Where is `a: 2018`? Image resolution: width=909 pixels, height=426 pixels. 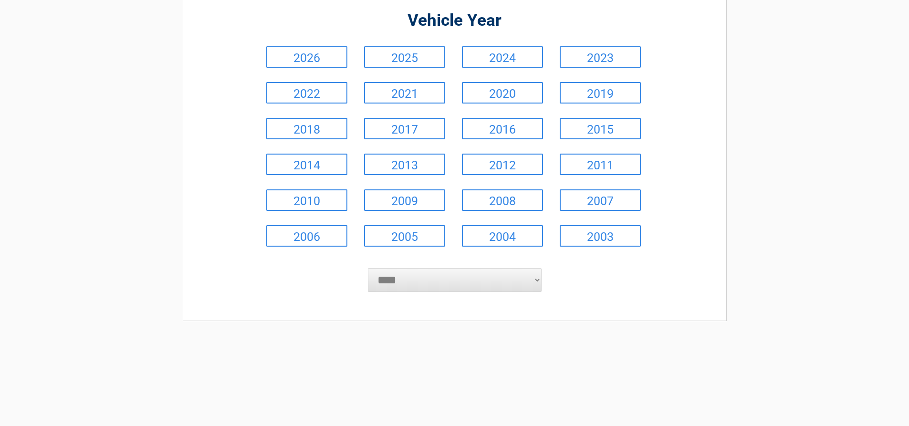 a: 2018 is located at coordinates (307, 128).